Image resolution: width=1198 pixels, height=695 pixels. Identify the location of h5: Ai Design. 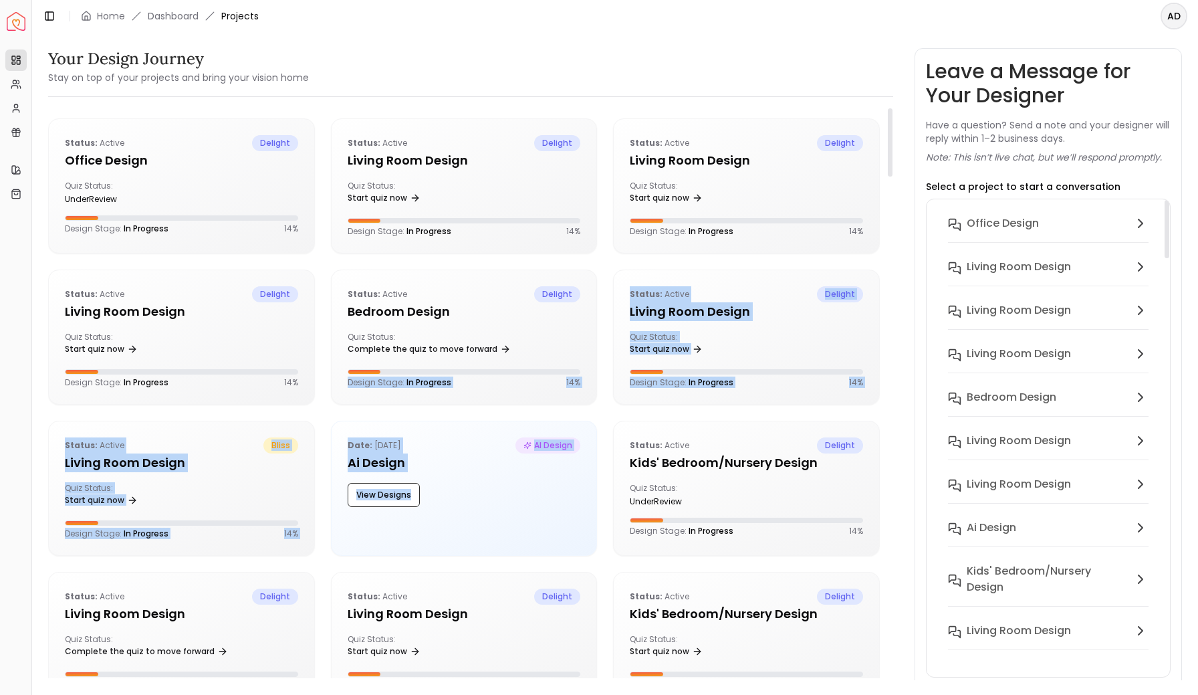
(464, 463).